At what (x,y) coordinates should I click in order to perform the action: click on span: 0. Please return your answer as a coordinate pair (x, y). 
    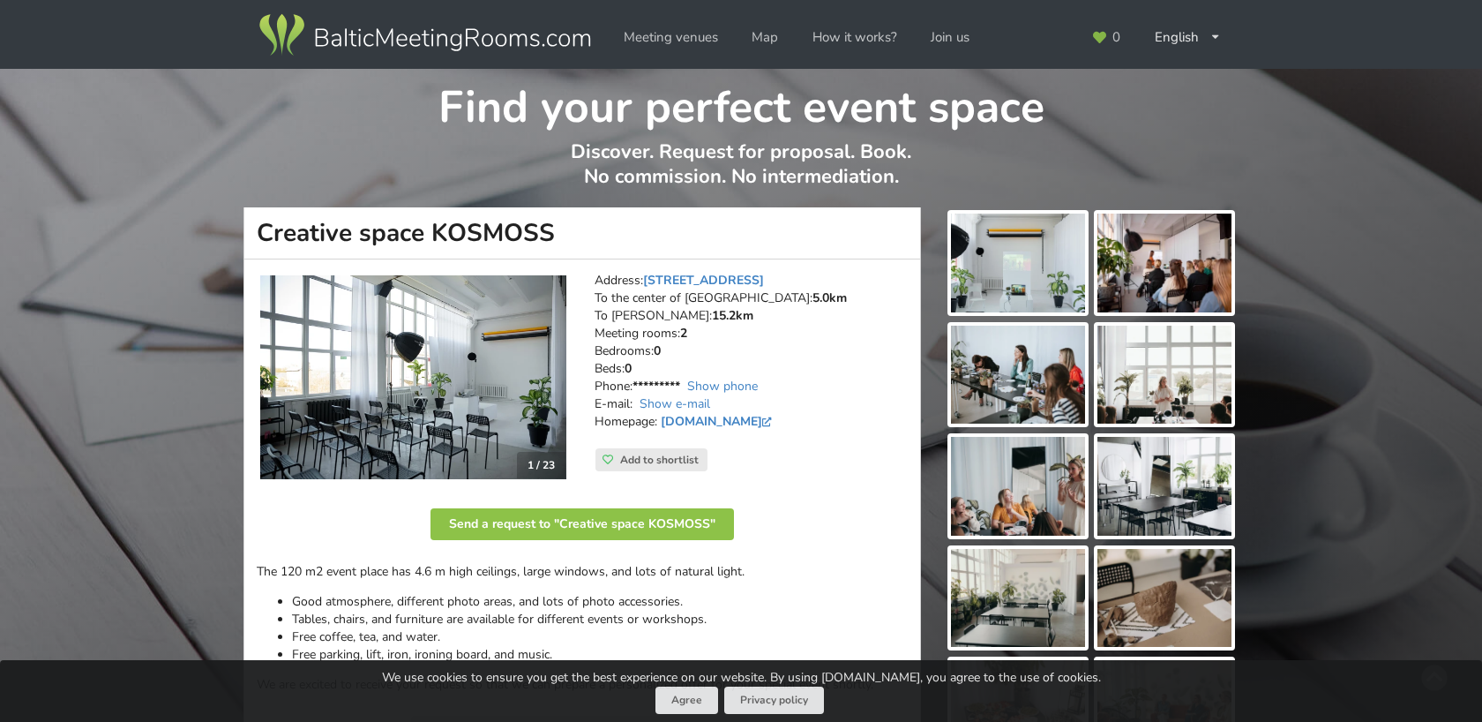
    Looking at the image, I should click on (1116, 37).